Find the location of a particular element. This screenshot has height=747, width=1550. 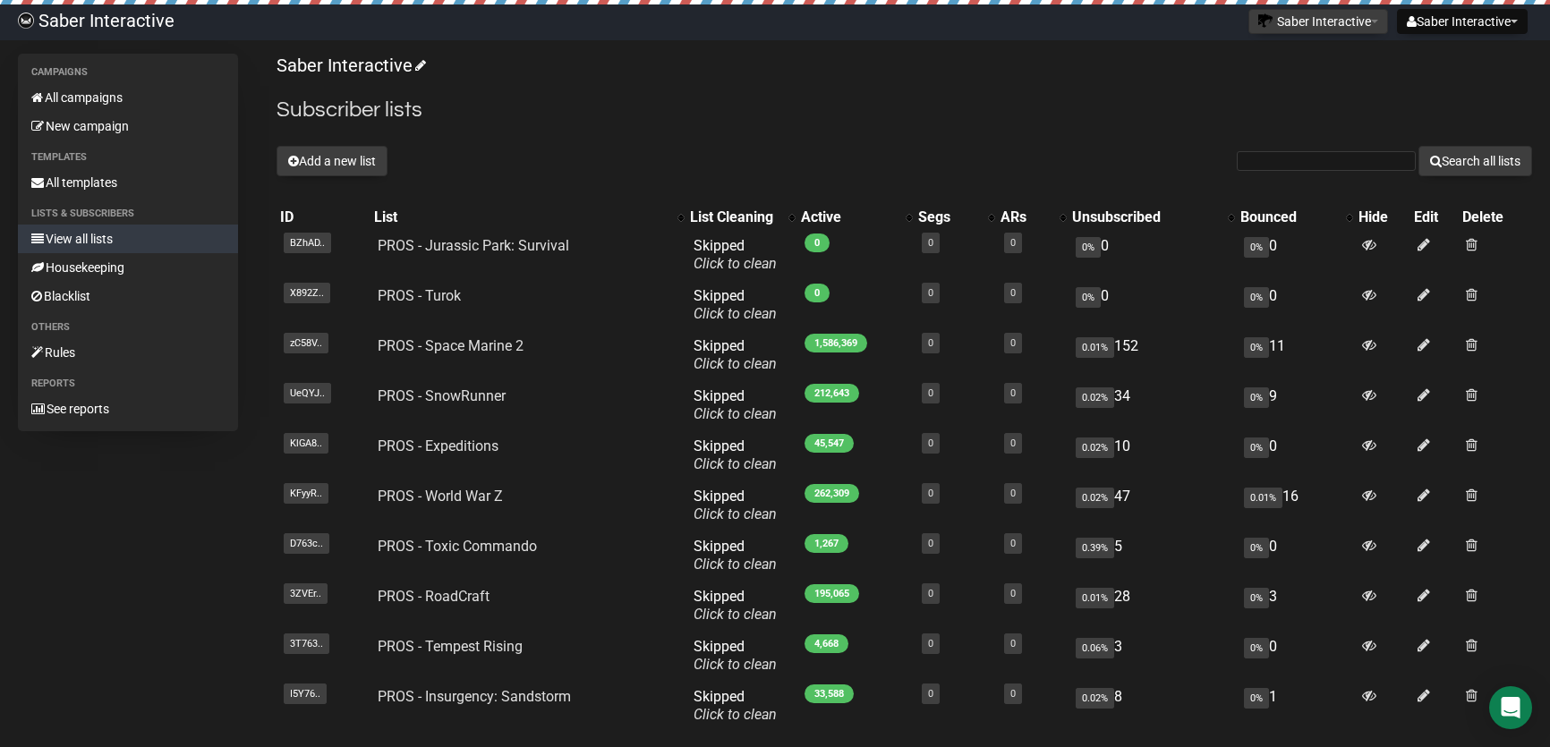

div: ARs is located at coordinates (1025, 217).